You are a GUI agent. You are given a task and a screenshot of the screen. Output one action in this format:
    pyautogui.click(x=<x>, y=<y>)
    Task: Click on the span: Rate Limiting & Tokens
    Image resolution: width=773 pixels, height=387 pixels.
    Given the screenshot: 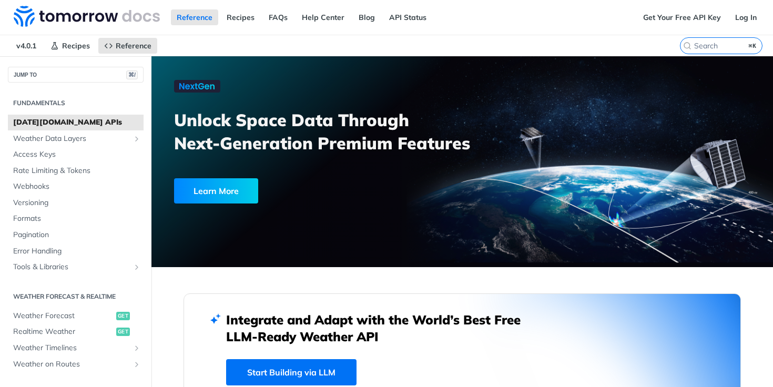 What is the action you would take?
    pyautogui.click(x=77, y=171)
    